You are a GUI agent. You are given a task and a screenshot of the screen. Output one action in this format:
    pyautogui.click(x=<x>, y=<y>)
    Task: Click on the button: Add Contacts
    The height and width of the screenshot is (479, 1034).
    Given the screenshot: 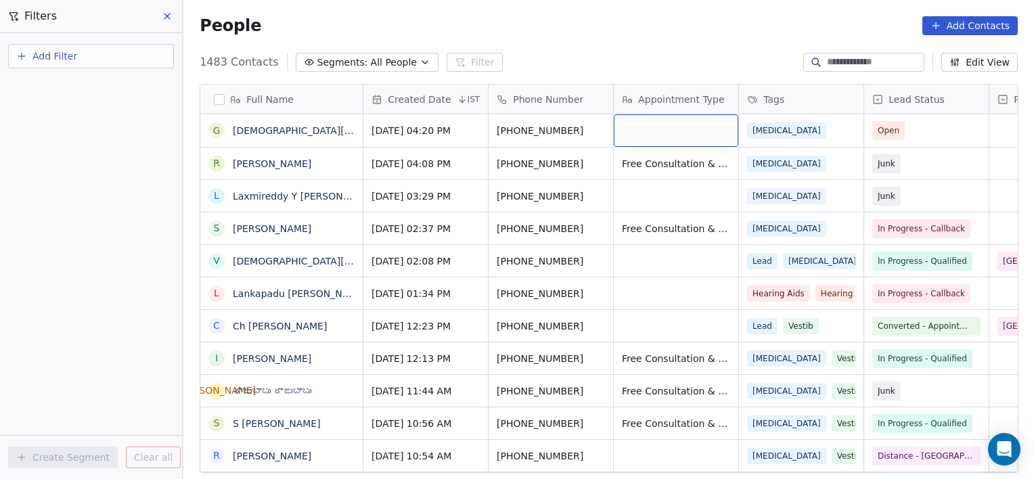 What is the action you would take?
    pyautogui.click(x=970, y=26)
    